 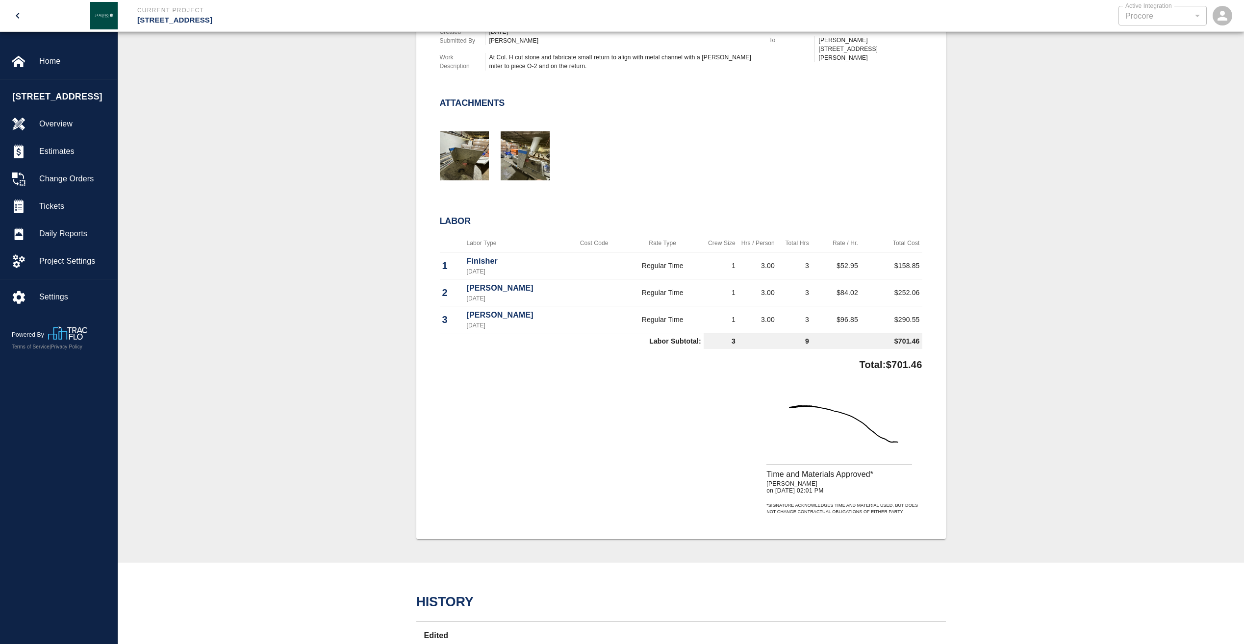 What do you see at coordinates (74, 261) in the screenshot?
I see `span: Project Settings` at bounding box center [74, 261].